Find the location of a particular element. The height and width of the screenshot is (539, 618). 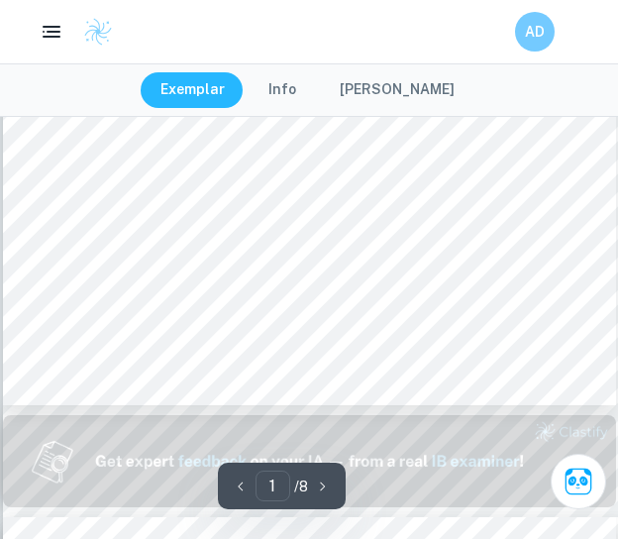

h6: AD is located at coordinates (535, 32).